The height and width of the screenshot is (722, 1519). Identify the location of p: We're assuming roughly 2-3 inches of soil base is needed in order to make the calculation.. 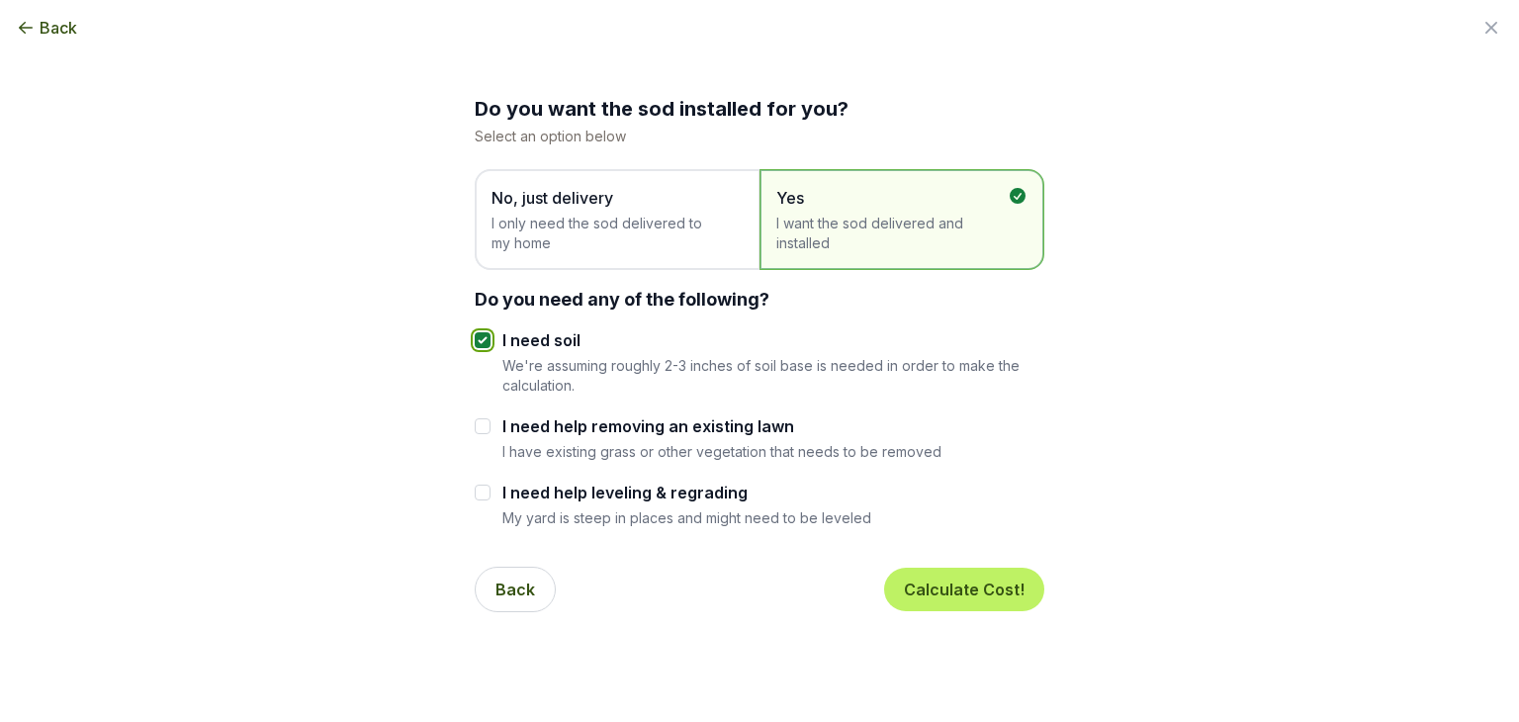
(774, 375).